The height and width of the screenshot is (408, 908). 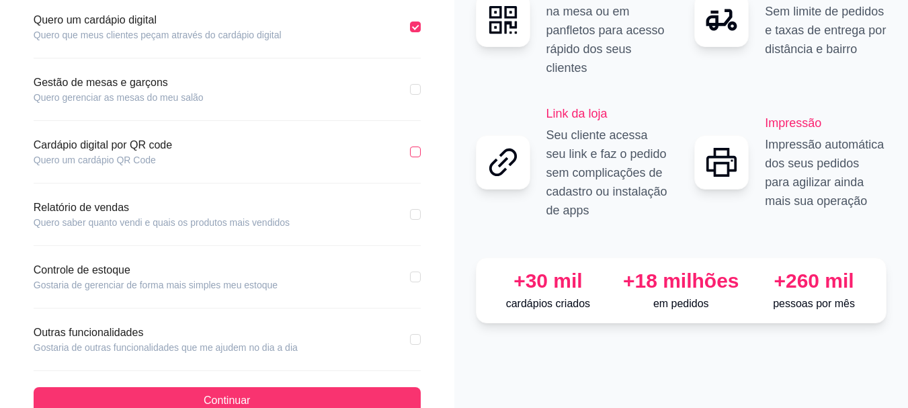 What do you see at coordinates (165, 333) in the screenshot?
I see `article: Outras funcionalidades` at bounding box center [165, 333].